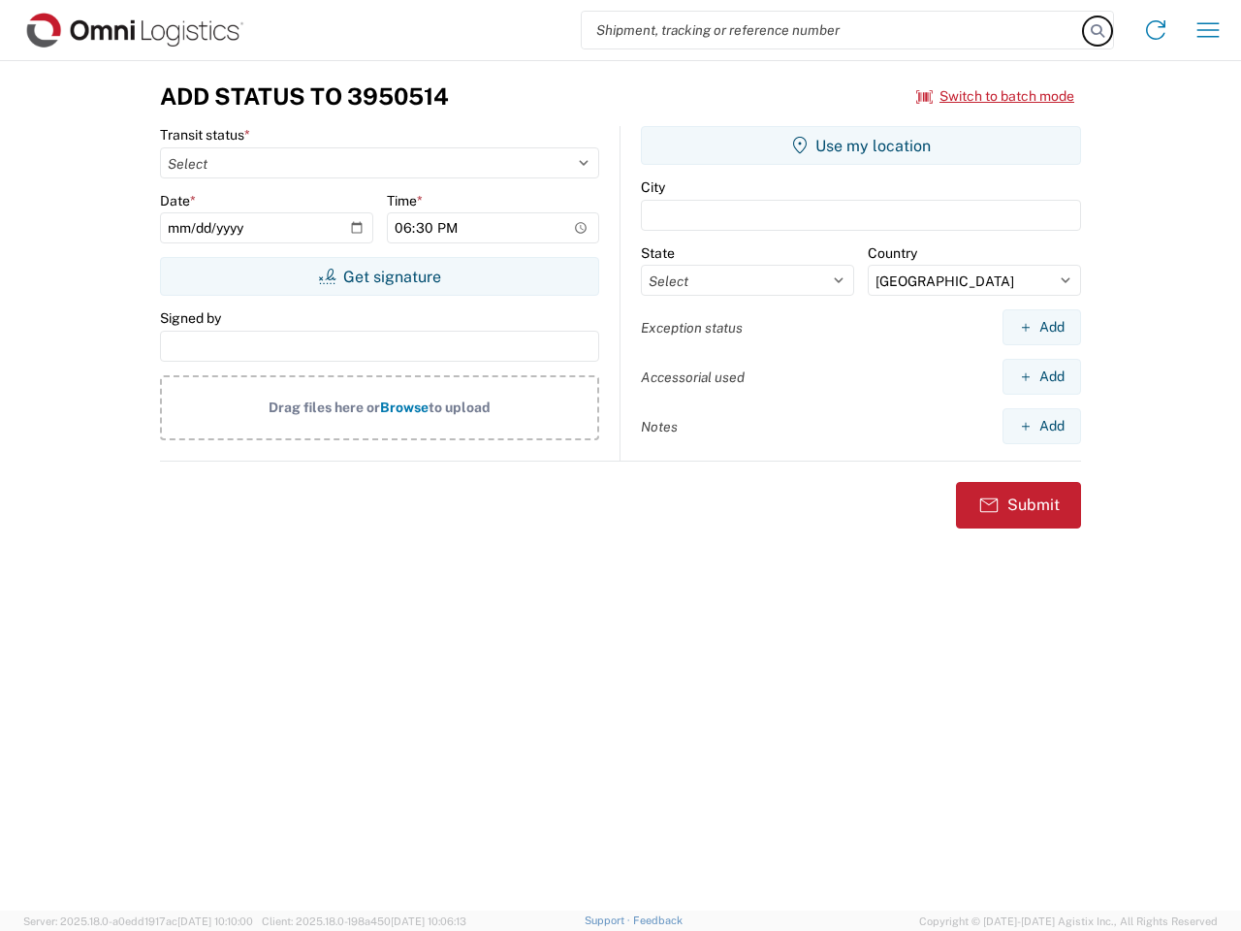 This screenshot has width=1241, height=931. Describe the element at coordinates (460, 407) in the screenshot. I see `span: to upload` at that location.